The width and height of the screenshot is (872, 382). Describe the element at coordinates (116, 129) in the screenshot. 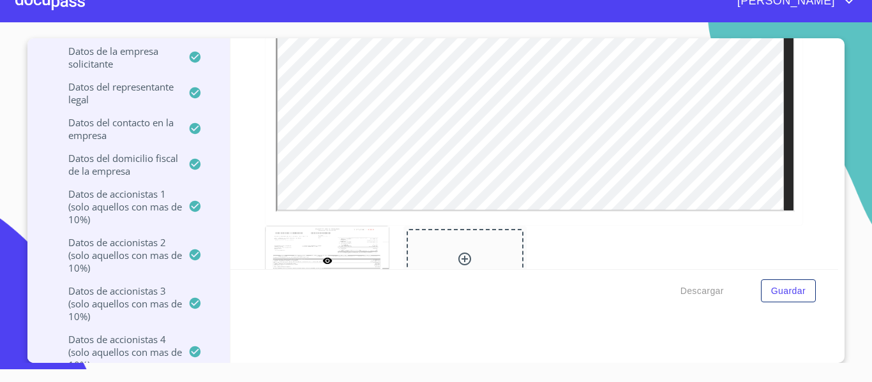

I see `p: Datos del contacto en la empresa` at that location.